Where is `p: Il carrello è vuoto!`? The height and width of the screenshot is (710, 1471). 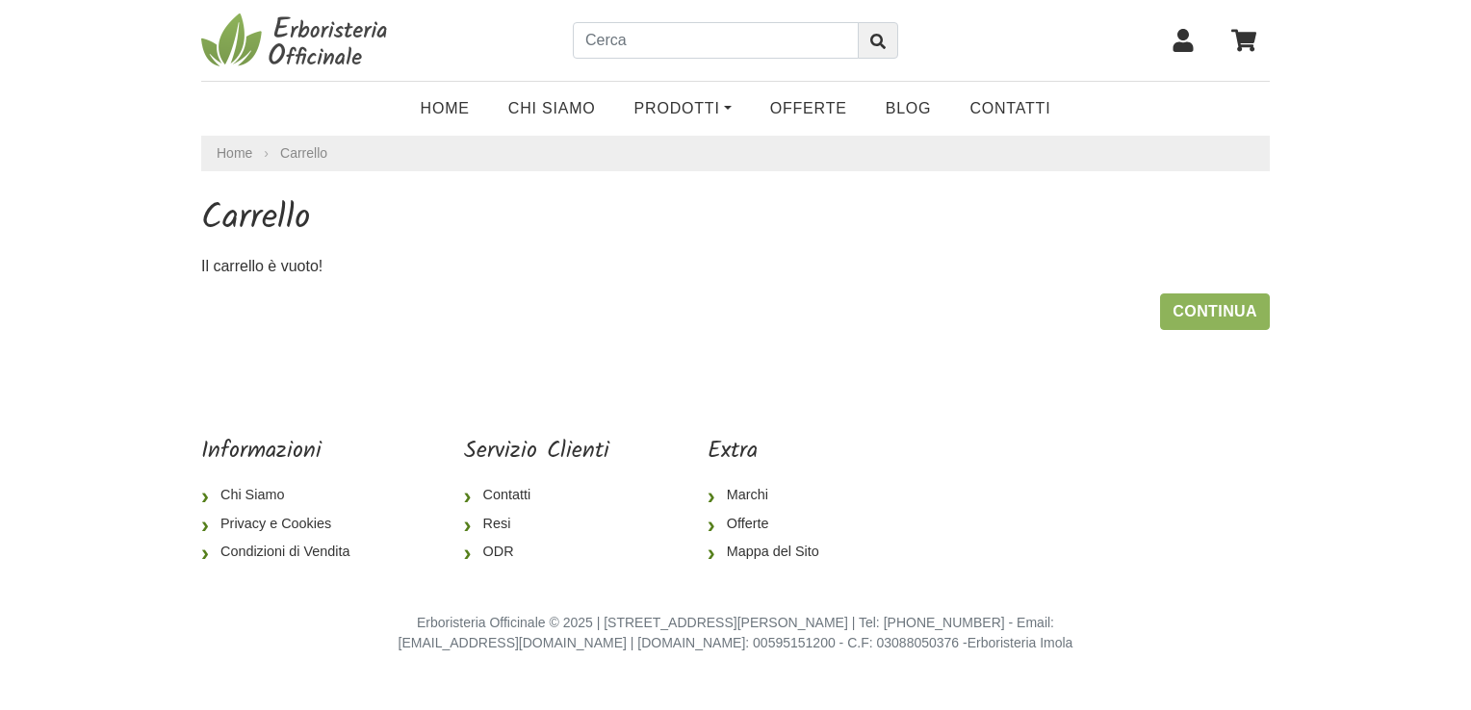 p: Il carrello è vuoto! is located at coordinates (736, 267).